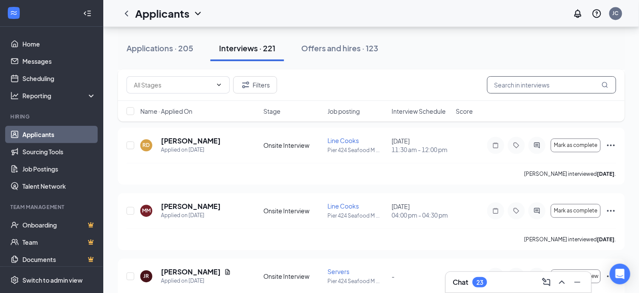 This screenshot has height=293, width=639. Describe the element at coordinates (59, 225) in the screenshot. I see `a: OnboardingCrown` at that location.